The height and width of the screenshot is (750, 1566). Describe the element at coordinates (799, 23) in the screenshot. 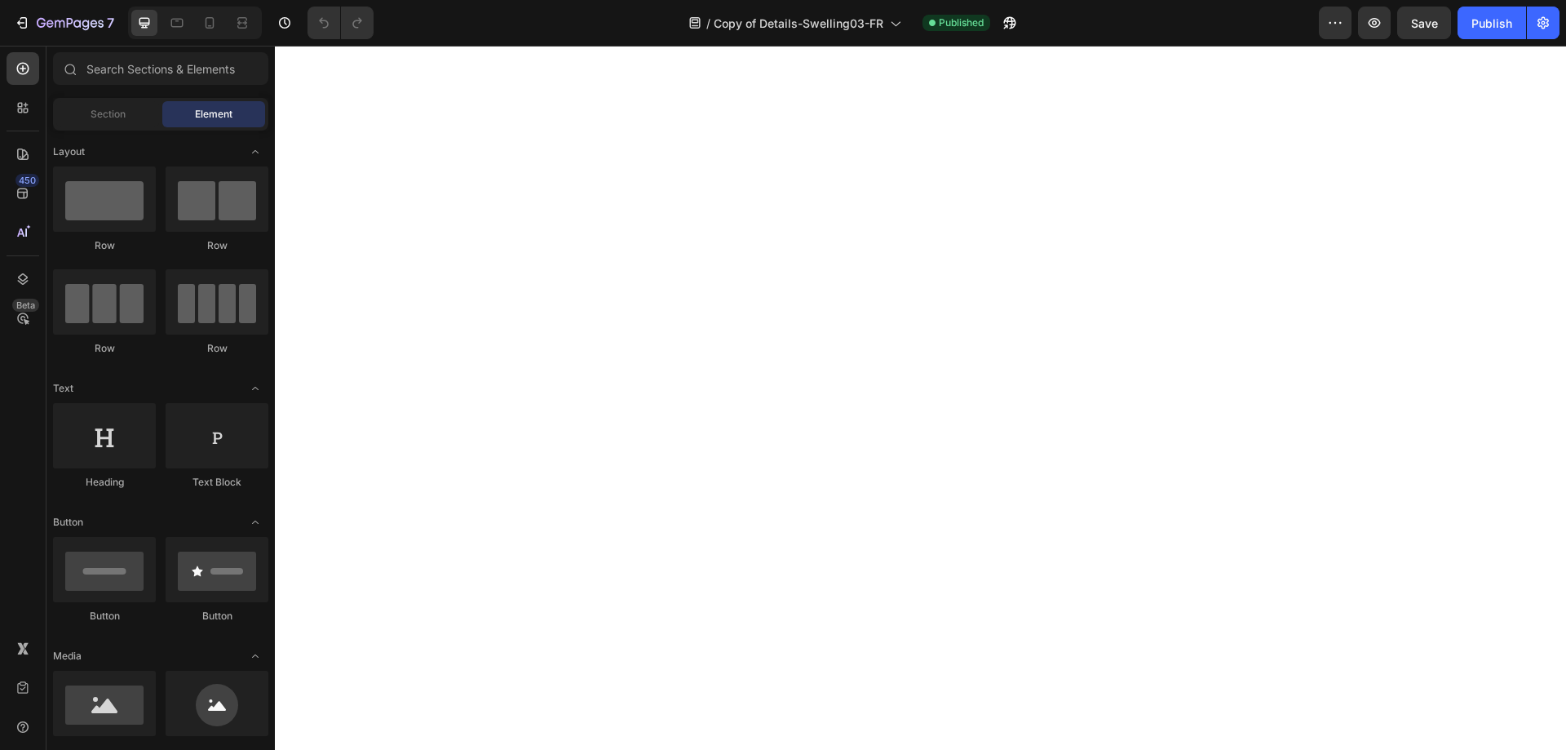

I see `span: Copy of Details-Swelling03-FR` at that location.